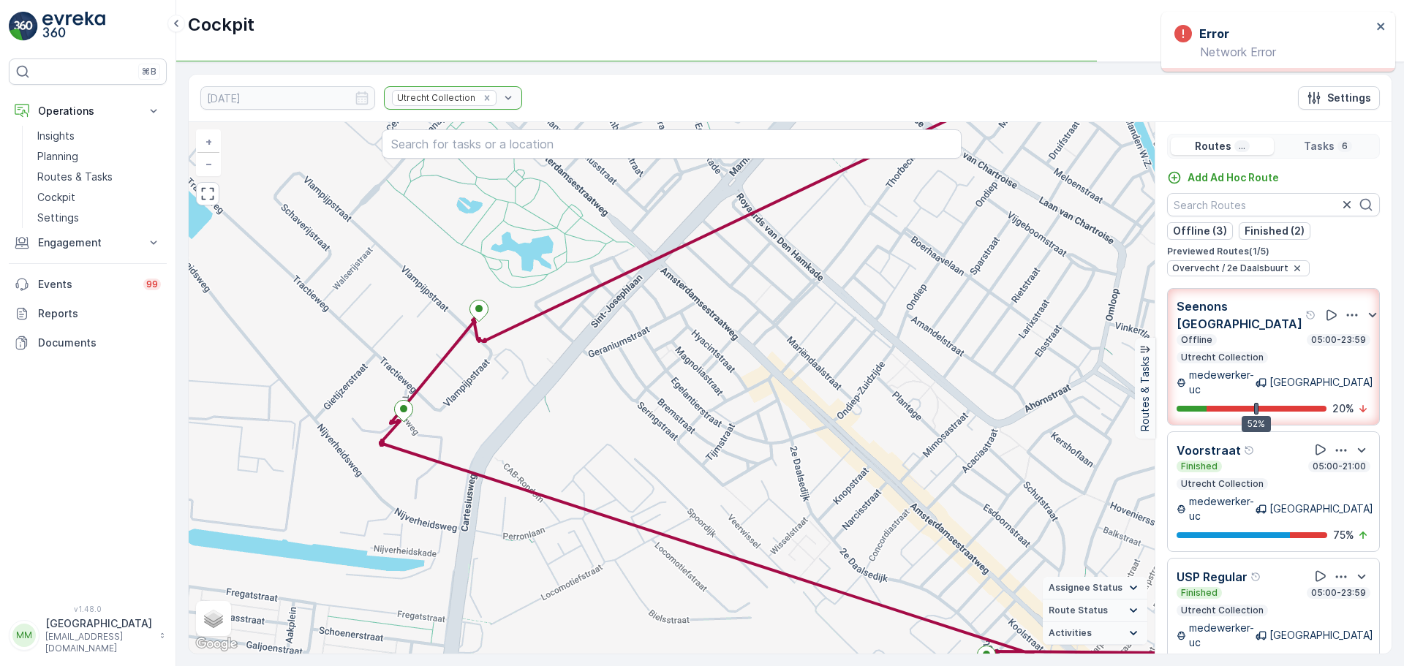 Image resolution: width=1404 pixels, height=666 pixels. I want to click on p: Insights, so click(56, 136).